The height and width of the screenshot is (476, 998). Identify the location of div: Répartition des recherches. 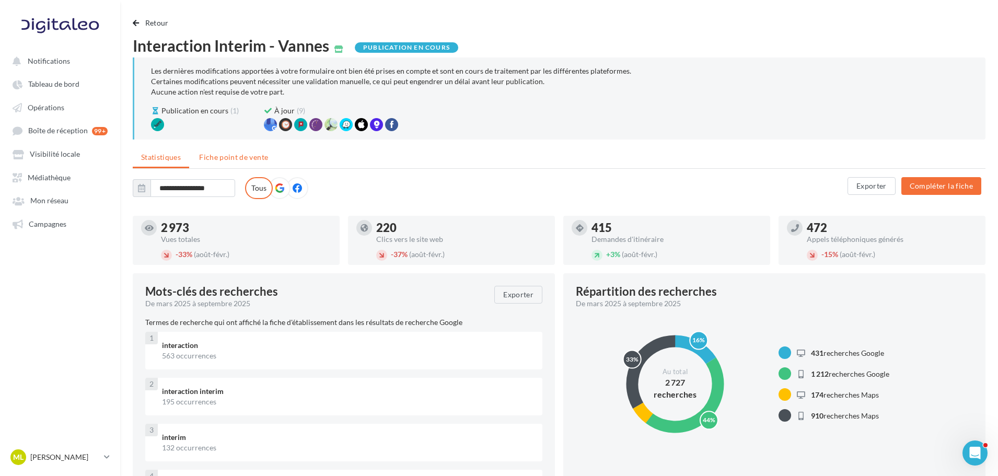
(646, 292).